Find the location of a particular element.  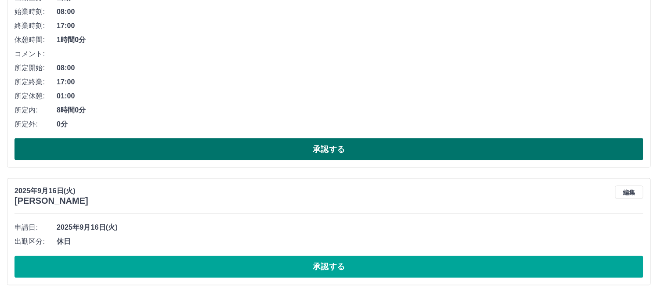

span: 申請日: is located at coordinates (36, 228).